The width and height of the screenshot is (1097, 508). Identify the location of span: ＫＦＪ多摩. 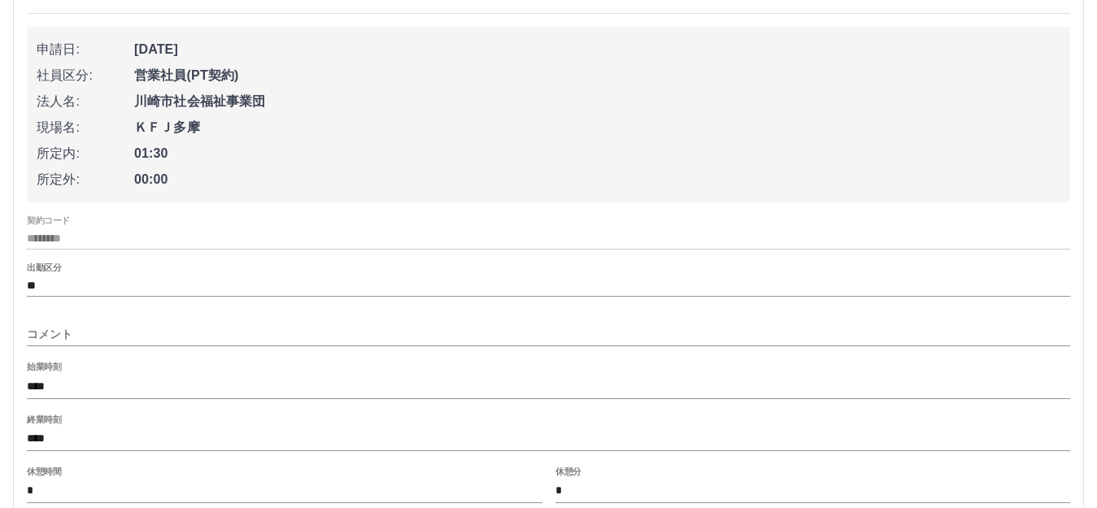
(597, 128).